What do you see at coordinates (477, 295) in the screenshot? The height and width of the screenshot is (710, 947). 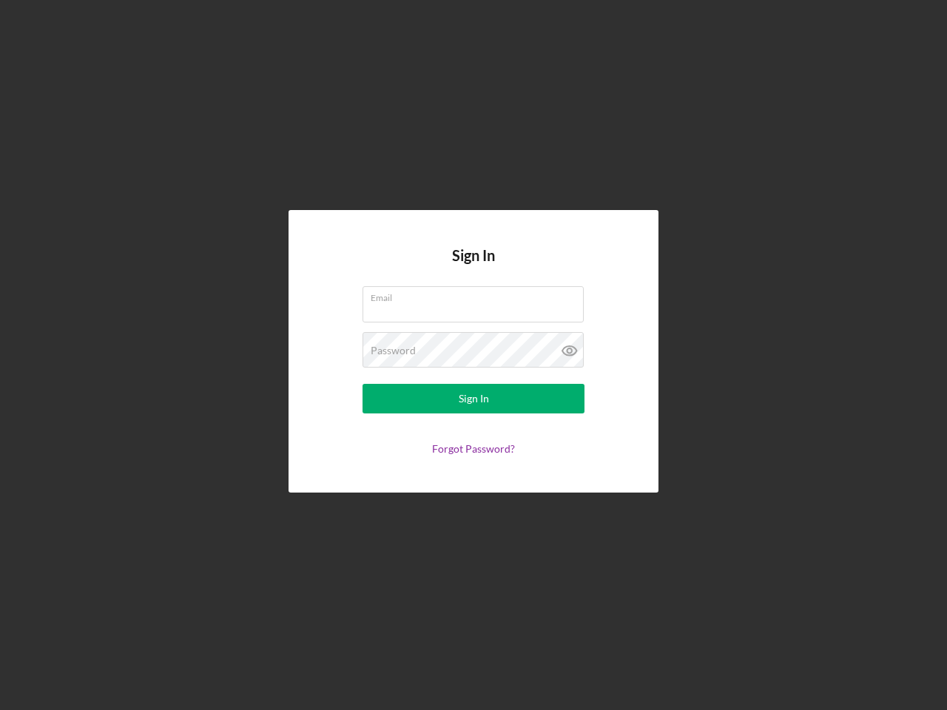 I see `label: Email` at bounding box center [477, 295].